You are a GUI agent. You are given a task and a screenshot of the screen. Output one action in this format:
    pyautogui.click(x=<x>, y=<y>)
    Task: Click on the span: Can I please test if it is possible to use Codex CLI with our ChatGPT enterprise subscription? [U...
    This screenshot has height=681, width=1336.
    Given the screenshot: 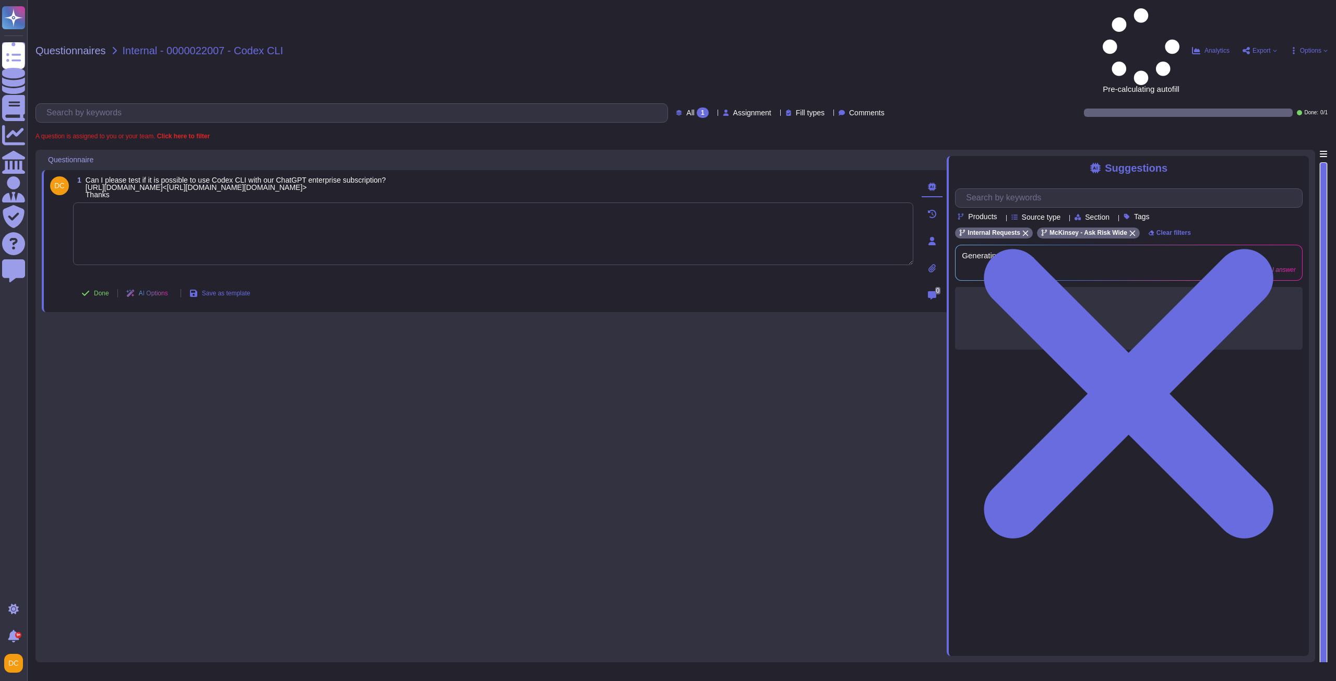 What is the action you would take?
    pyautogui.click(x=236, y=187)
    